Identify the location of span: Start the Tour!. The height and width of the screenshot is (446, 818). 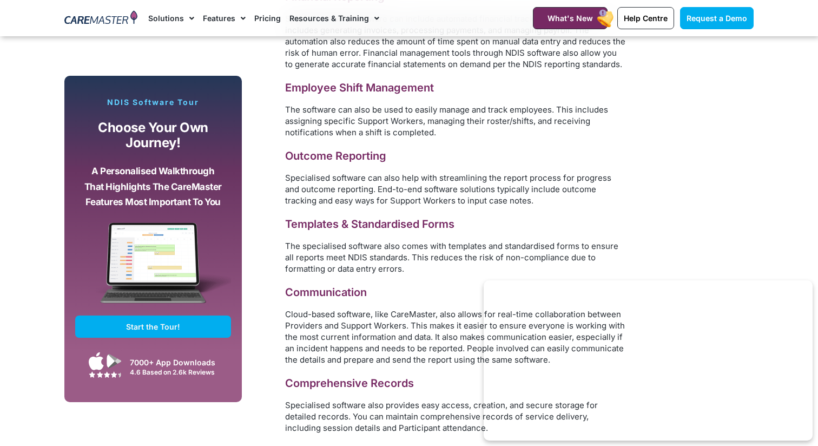
(153, 326).